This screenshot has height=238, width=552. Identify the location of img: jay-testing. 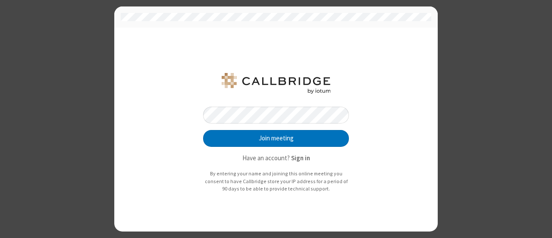
(276, 83).